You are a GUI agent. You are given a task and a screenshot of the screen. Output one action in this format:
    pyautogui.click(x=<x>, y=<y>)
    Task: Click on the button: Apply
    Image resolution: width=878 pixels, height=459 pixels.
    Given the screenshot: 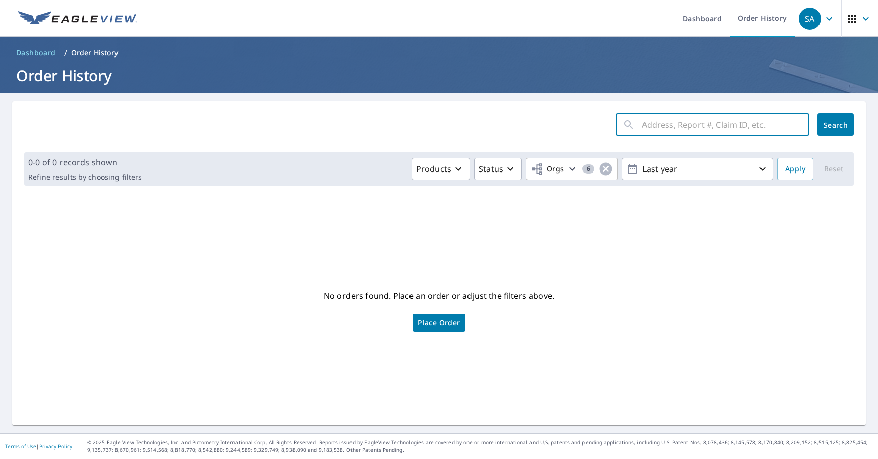 What is the action you would take?
    pyautogui.click(x=795, y=169)
    